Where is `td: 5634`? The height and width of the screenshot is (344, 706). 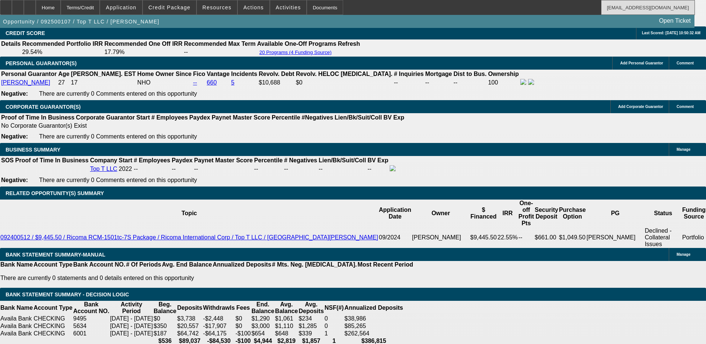 td: 5634 is located at coordinates (91, 326).